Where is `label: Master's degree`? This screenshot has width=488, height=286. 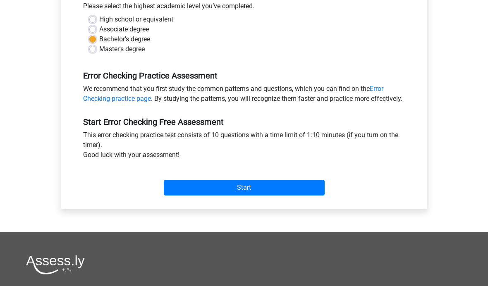
label: Master's degree is located at coordinates (122, 49).